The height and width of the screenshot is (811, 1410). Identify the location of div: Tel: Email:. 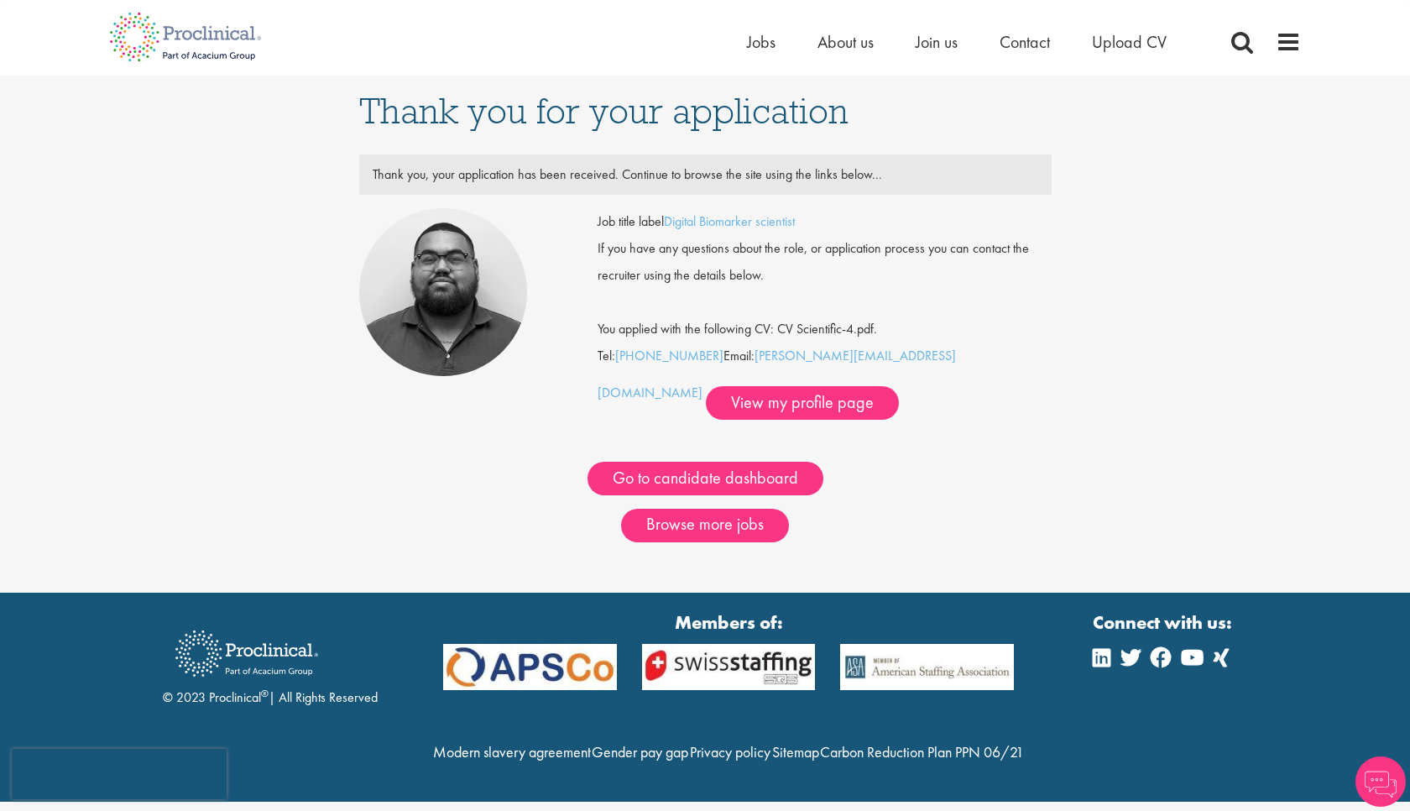
(824, 314).